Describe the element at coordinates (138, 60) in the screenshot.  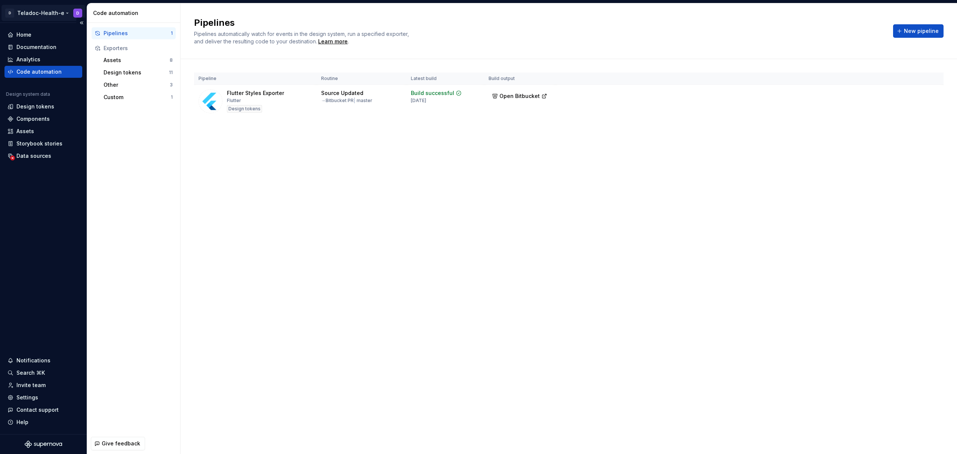
I see `button: Assets8` at that location.